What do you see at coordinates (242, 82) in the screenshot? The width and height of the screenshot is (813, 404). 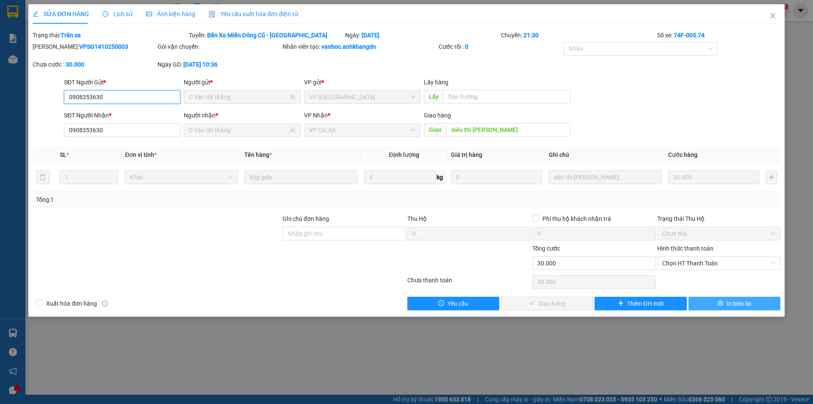 I see `div: Người gửi` at bounding box center [242, 82].